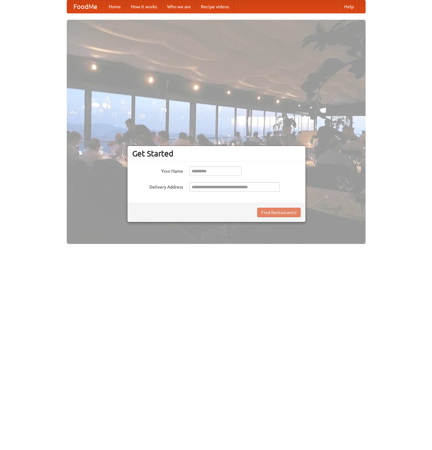  I want to click on a: How it works, so click(144, 7).